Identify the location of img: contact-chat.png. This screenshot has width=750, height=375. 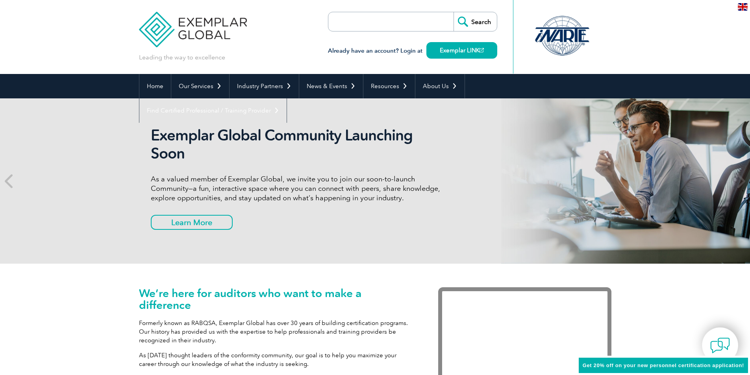
(721, 346).